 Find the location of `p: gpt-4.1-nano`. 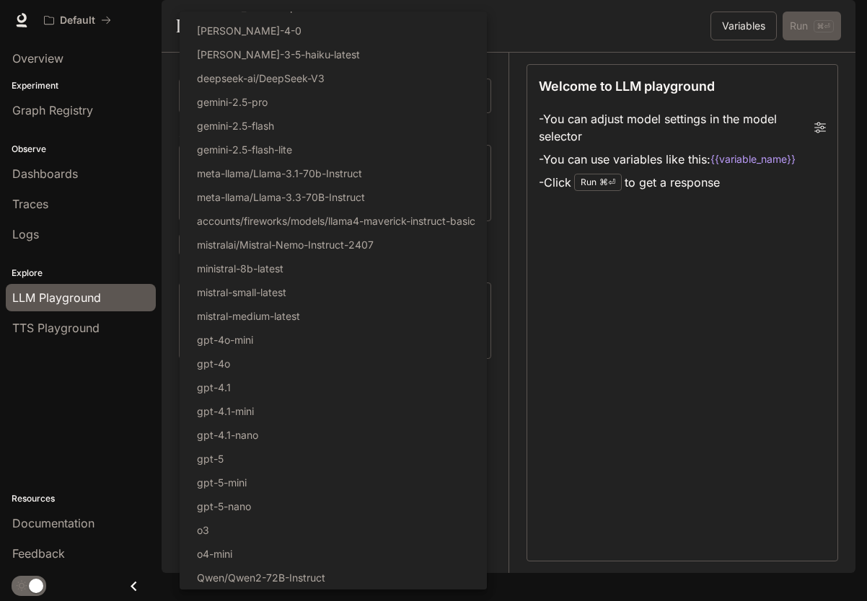

p: gpt-4.1-nano is located at coordinates (227, 435).